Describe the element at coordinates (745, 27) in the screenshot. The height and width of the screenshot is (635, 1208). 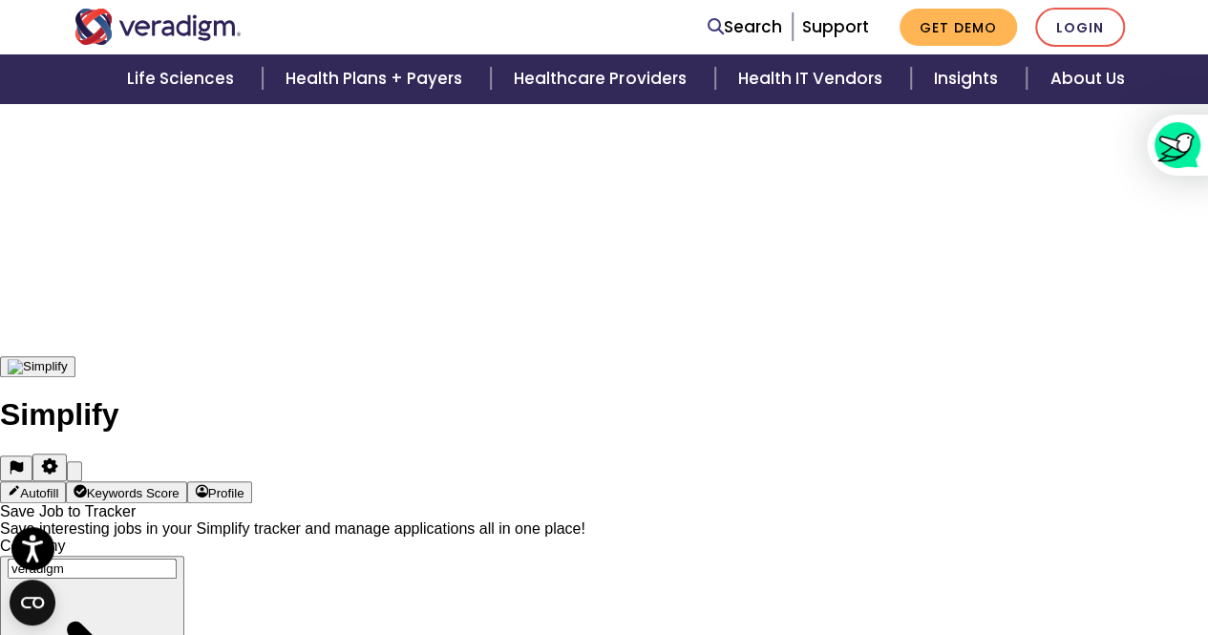
I see `a: Search` at that location.